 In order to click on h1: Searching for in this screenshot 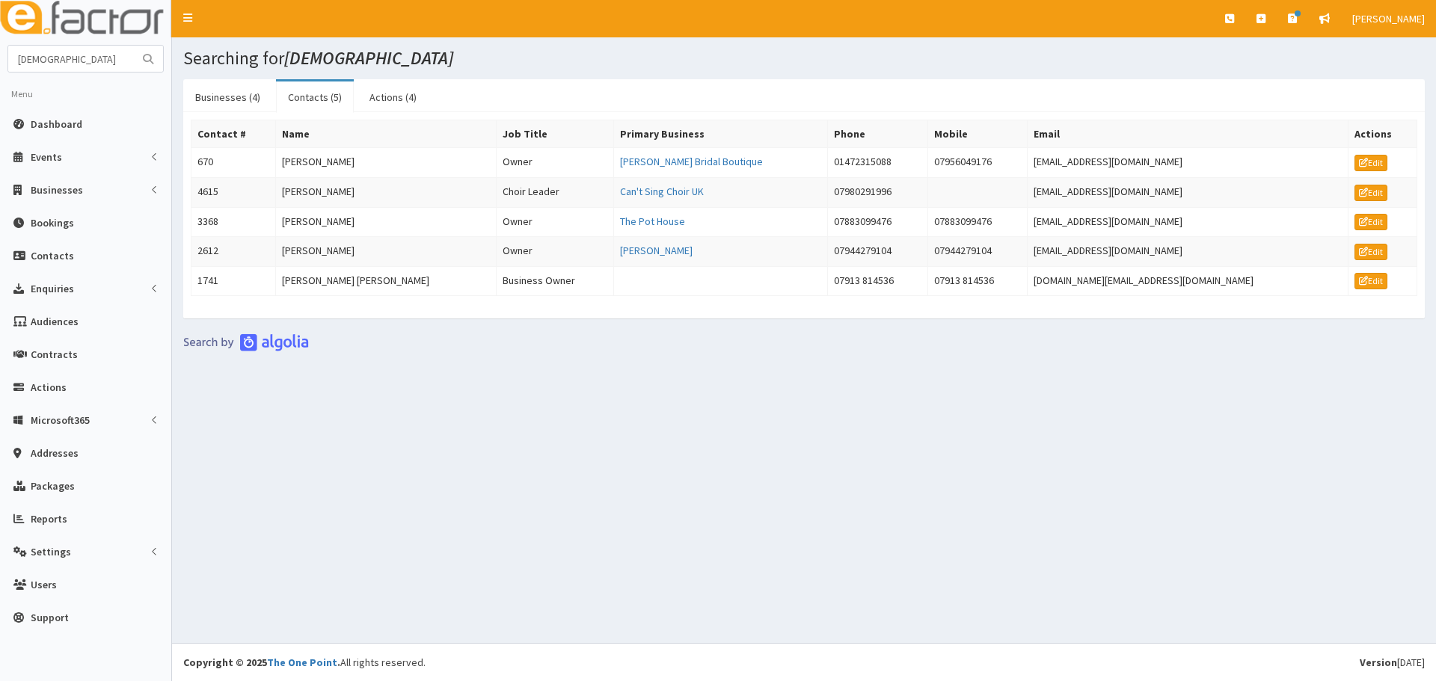, I will do `click(804, 58)`.